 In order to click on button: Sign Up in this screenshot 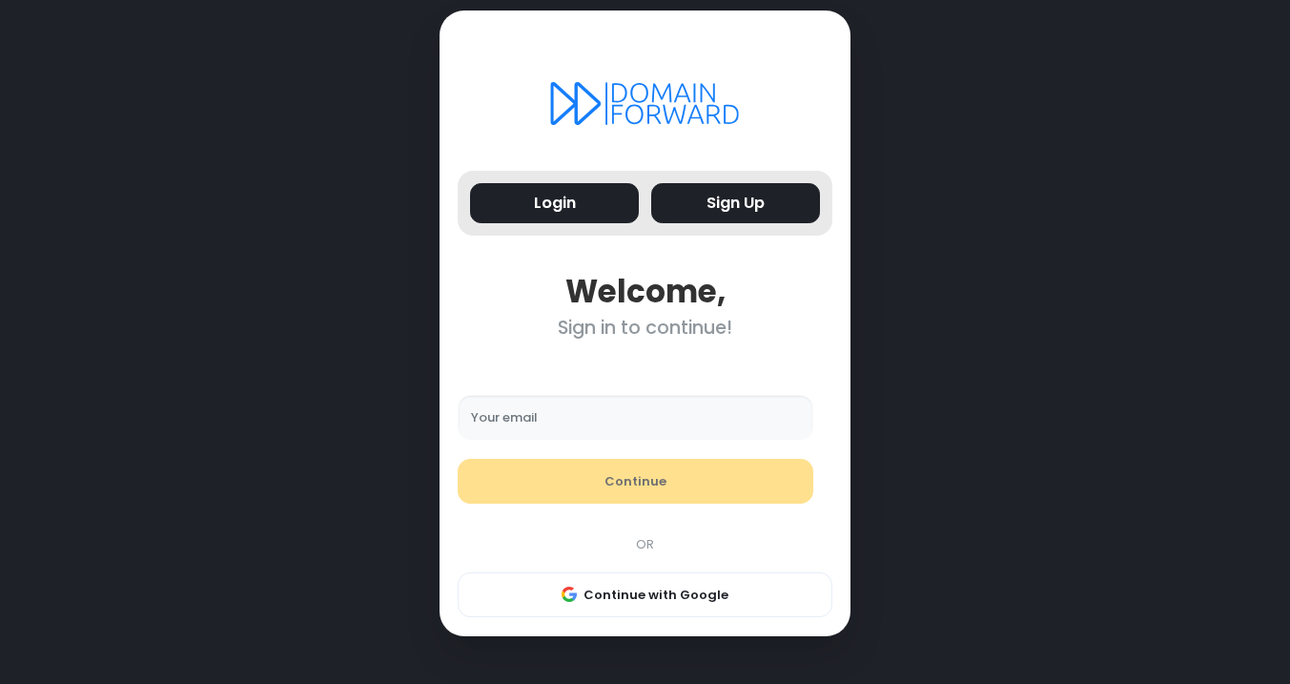, I will do `click(735, 203)`.